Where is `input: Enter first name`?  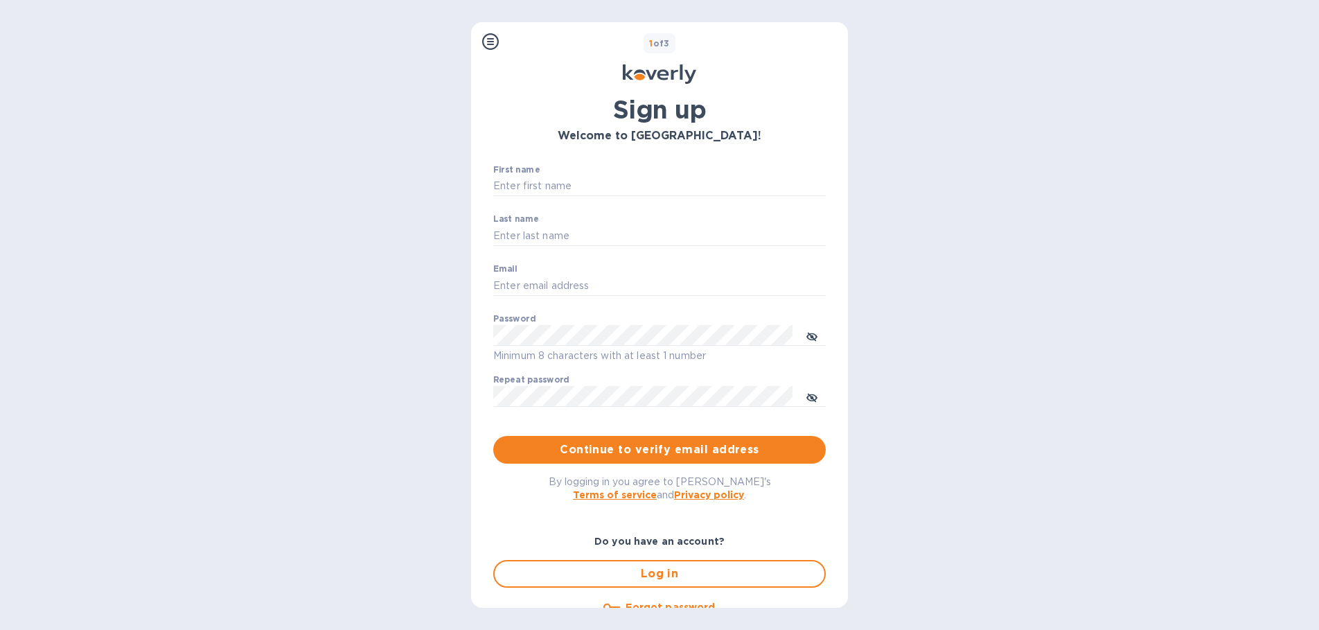
input: Enter first name is located at coordinates (659, 186).